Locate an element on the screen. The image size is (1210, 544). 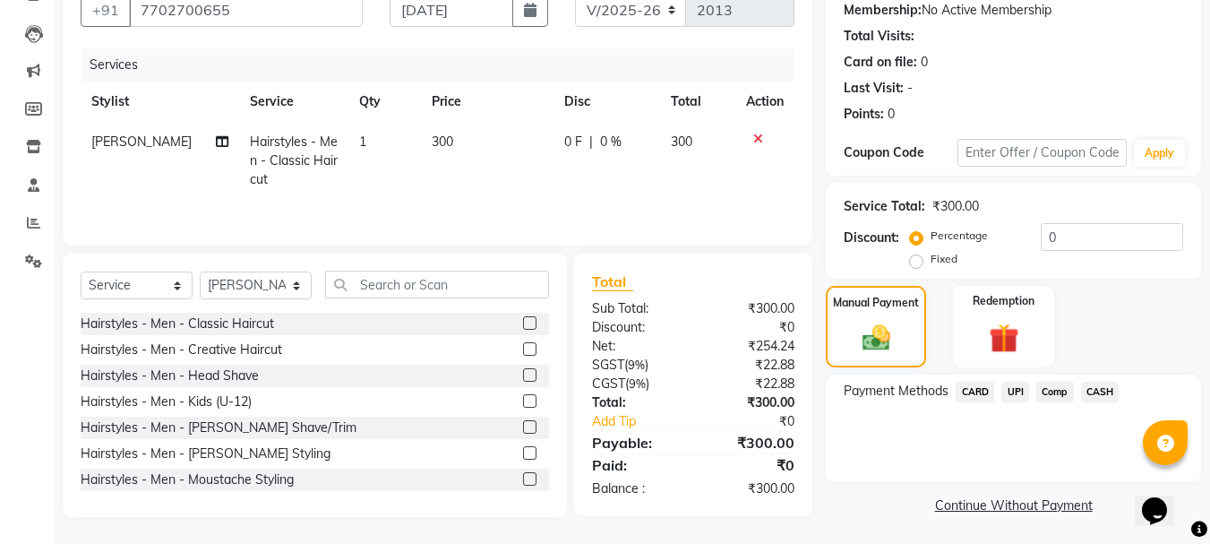
div: Hairstyles - Men - Kids (U-12) is located at coordinates (166, 401).